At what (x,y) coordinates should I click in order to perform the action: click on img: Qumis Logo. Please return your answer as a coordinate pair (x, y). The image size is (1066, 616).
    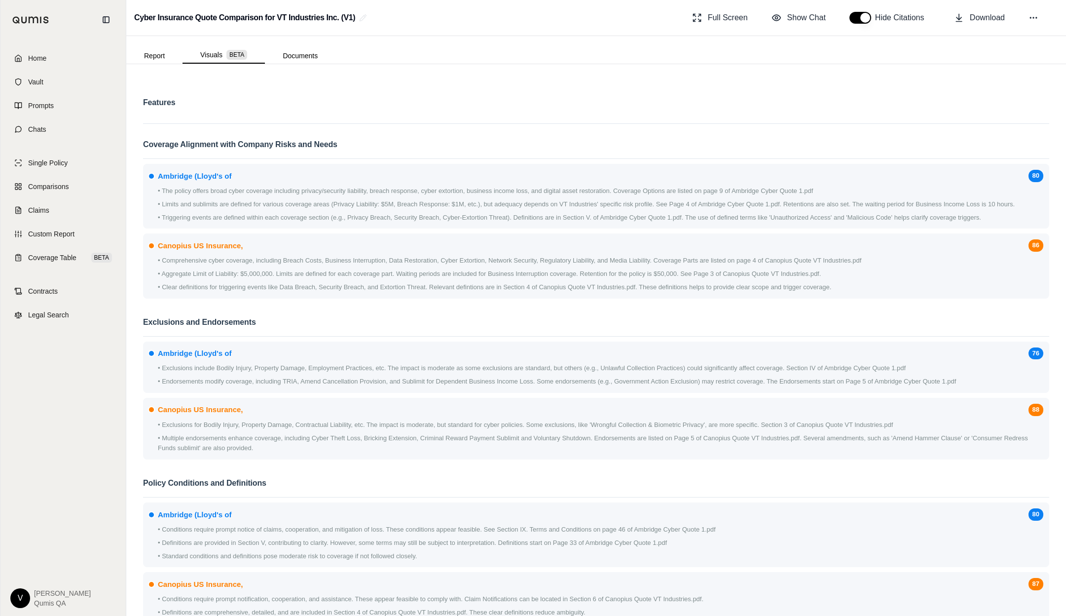
    Looking at the image, I should click on (31, 20).